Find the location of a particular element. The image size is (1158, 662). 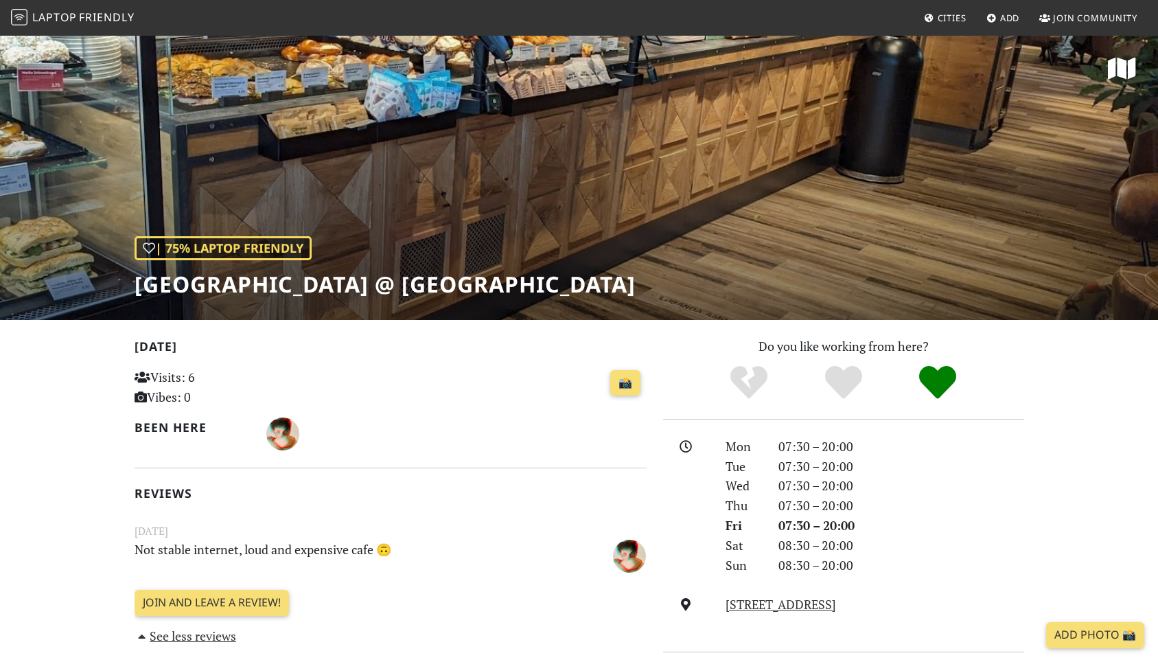

div: Tue is located at coordinates (744, 466).